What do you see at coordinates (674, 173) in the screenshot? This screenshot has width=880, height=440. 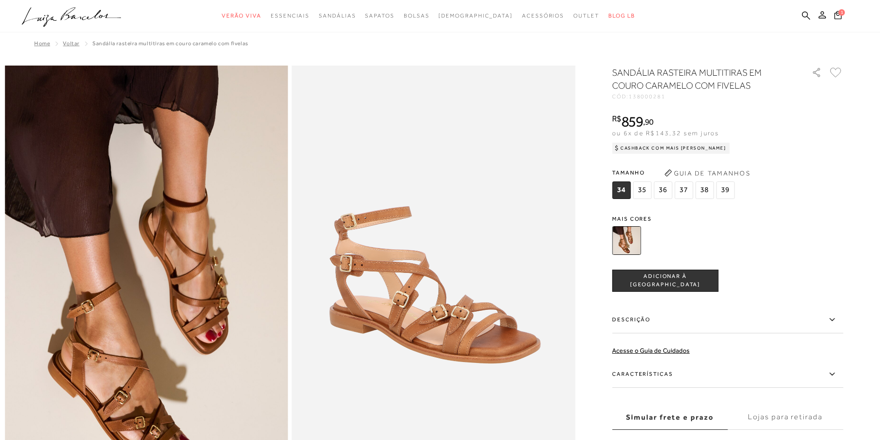 I see `span: Tamanho` at bounding box center [674, 173].